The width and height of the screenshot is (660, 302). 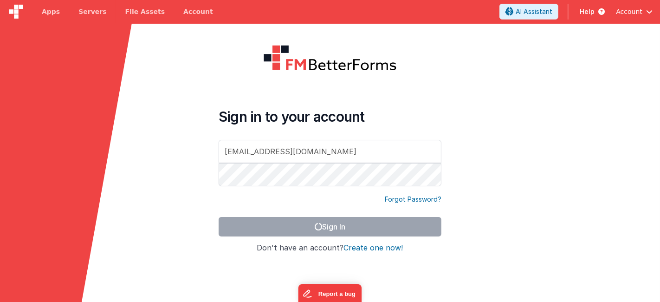 What do you see at coordinates (587, 12) in the screenshot?
I see `span: Help` at bounding box center [587, 12].